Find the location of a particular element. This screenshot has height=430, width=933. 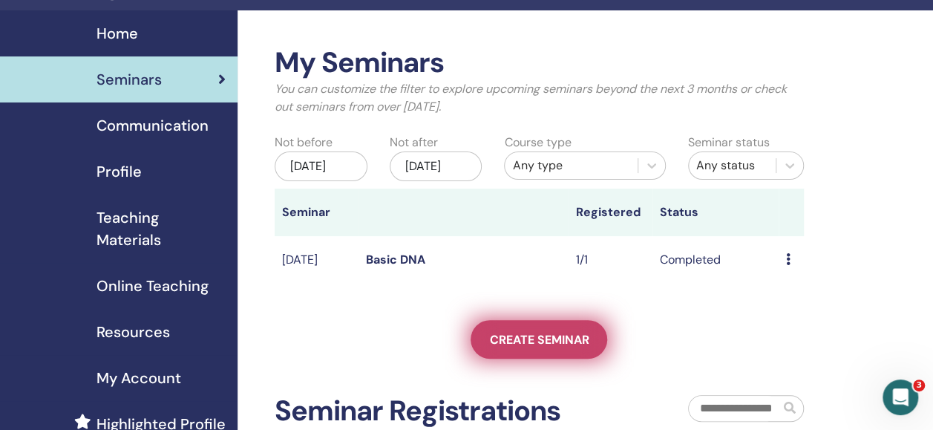

span: Profile is located at coordinates (119, 171).